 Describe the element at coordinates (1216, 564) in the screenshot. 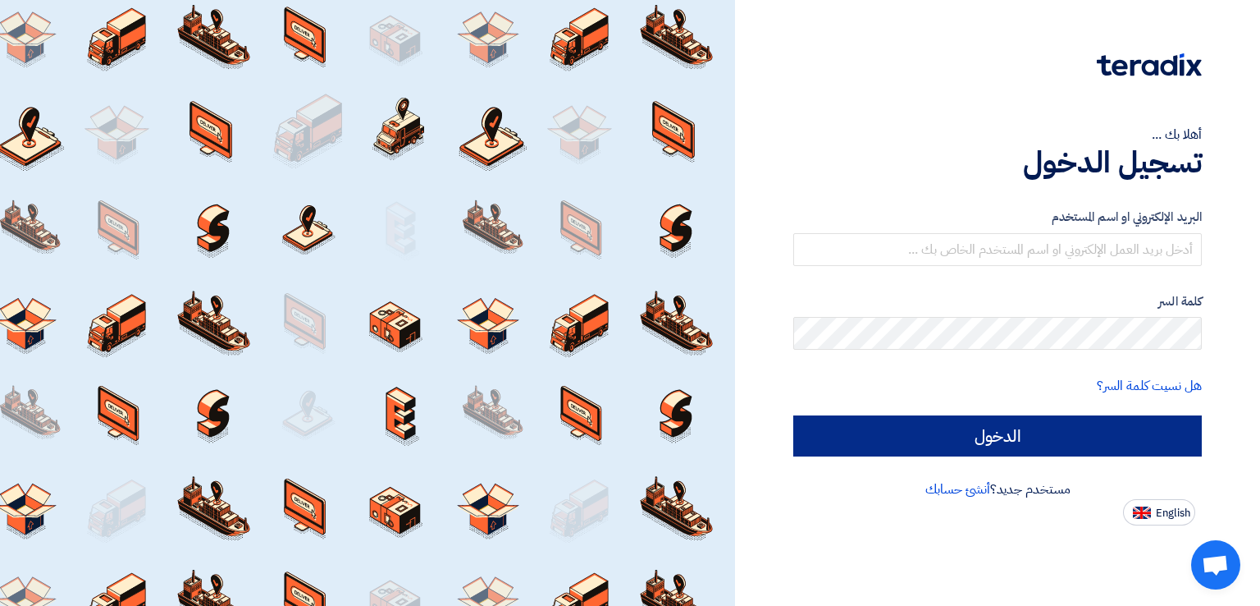

I see `a: Open chat` at that location.